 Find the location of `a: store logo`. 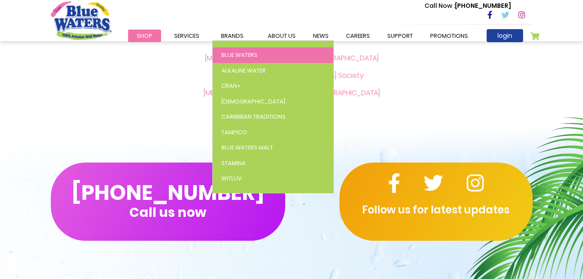

a: store logo is located at coordinates (81, 20).